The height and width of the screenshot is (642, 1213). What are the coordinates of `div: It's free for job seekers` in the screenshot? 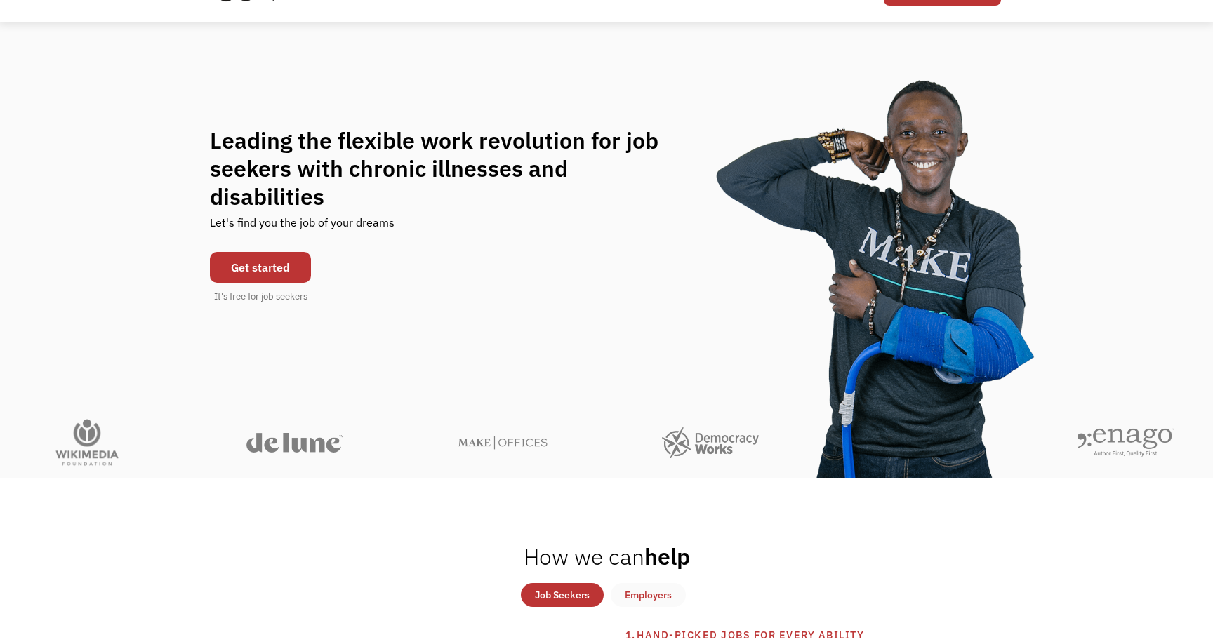 It's located at (260, 297).